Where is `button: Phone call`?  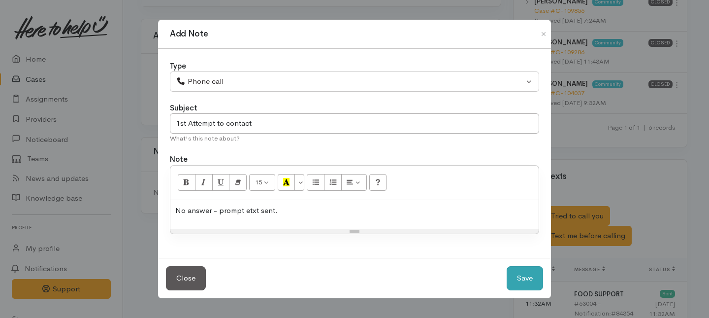
button: Phone call is located at coordinates (355, 81).